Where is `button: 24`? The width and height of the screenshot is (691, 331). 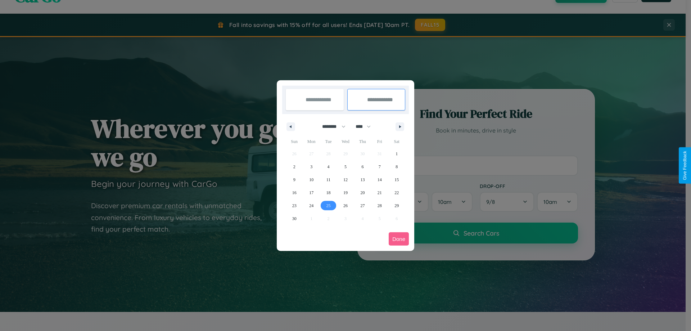 button: 24 is located at coordinates (311, 206).